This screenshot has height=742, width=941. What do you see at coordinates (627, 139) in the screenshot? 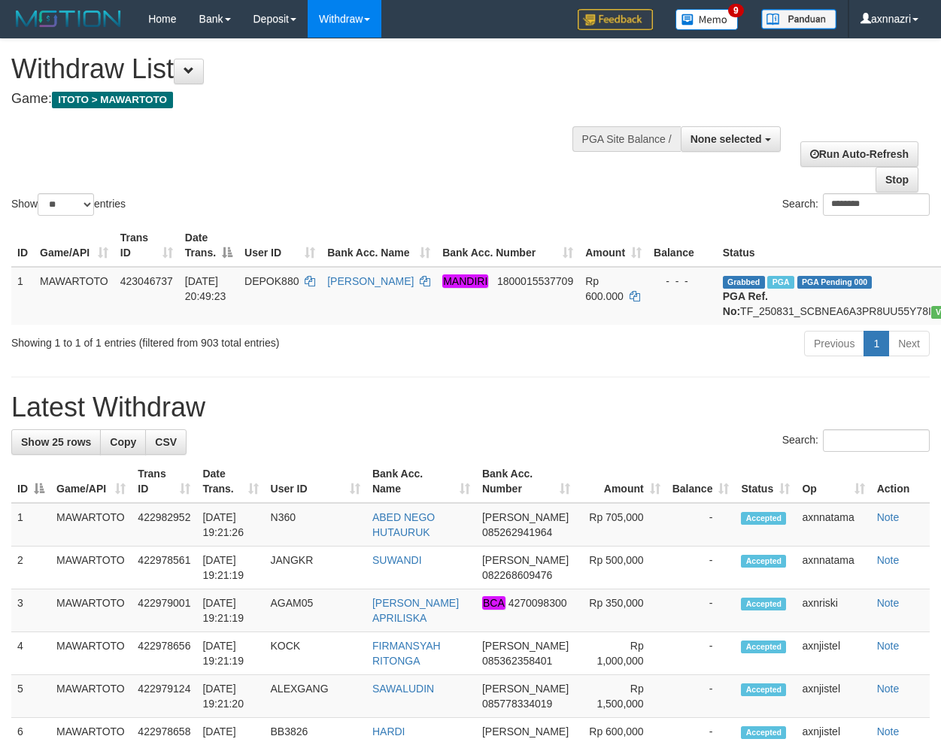
I see `div: PGA Site Balance /` at bounding box center [627, 139].